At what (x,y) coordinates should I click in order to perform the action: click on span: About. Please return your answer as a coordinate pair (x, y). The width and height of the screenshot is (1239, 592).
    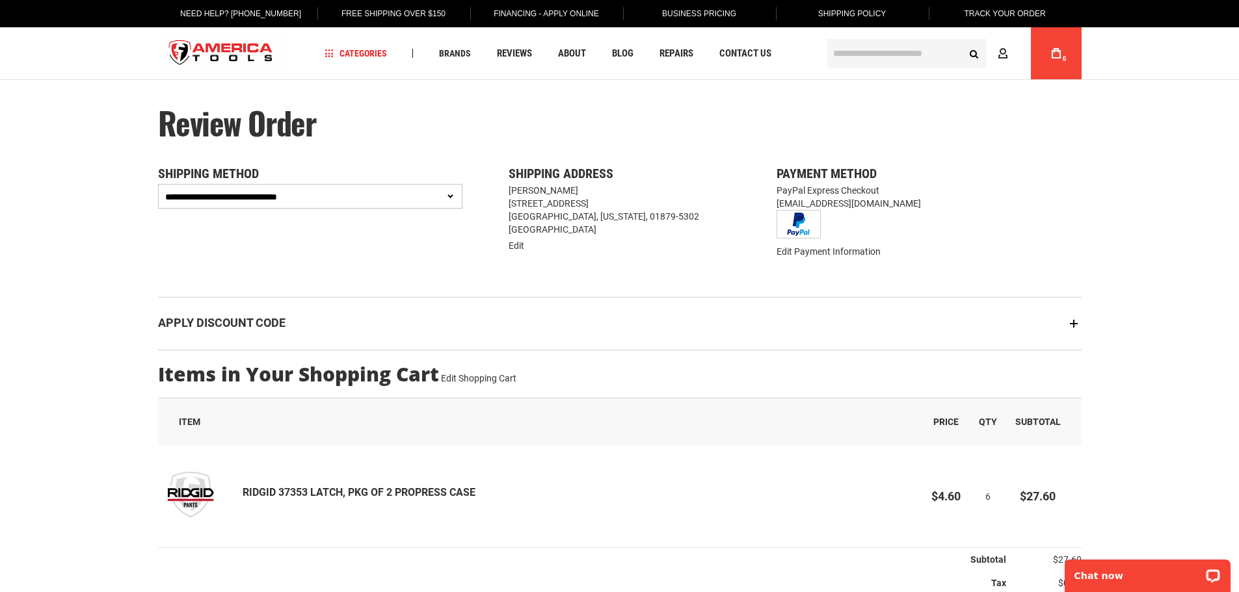
    Looking at the image, I should click on (572, 53).